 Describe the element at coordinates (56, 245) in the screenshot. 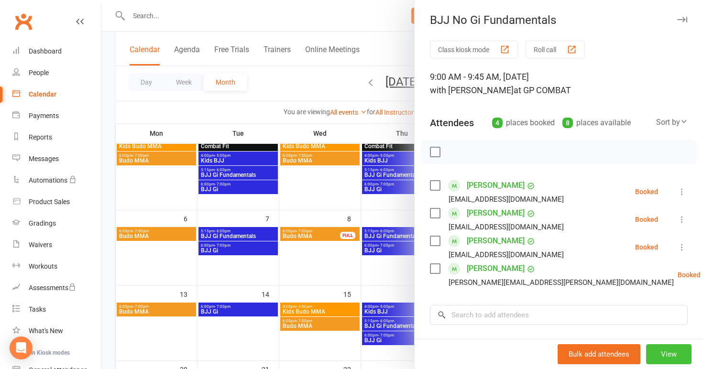

I see `a: Waivers` at that location.